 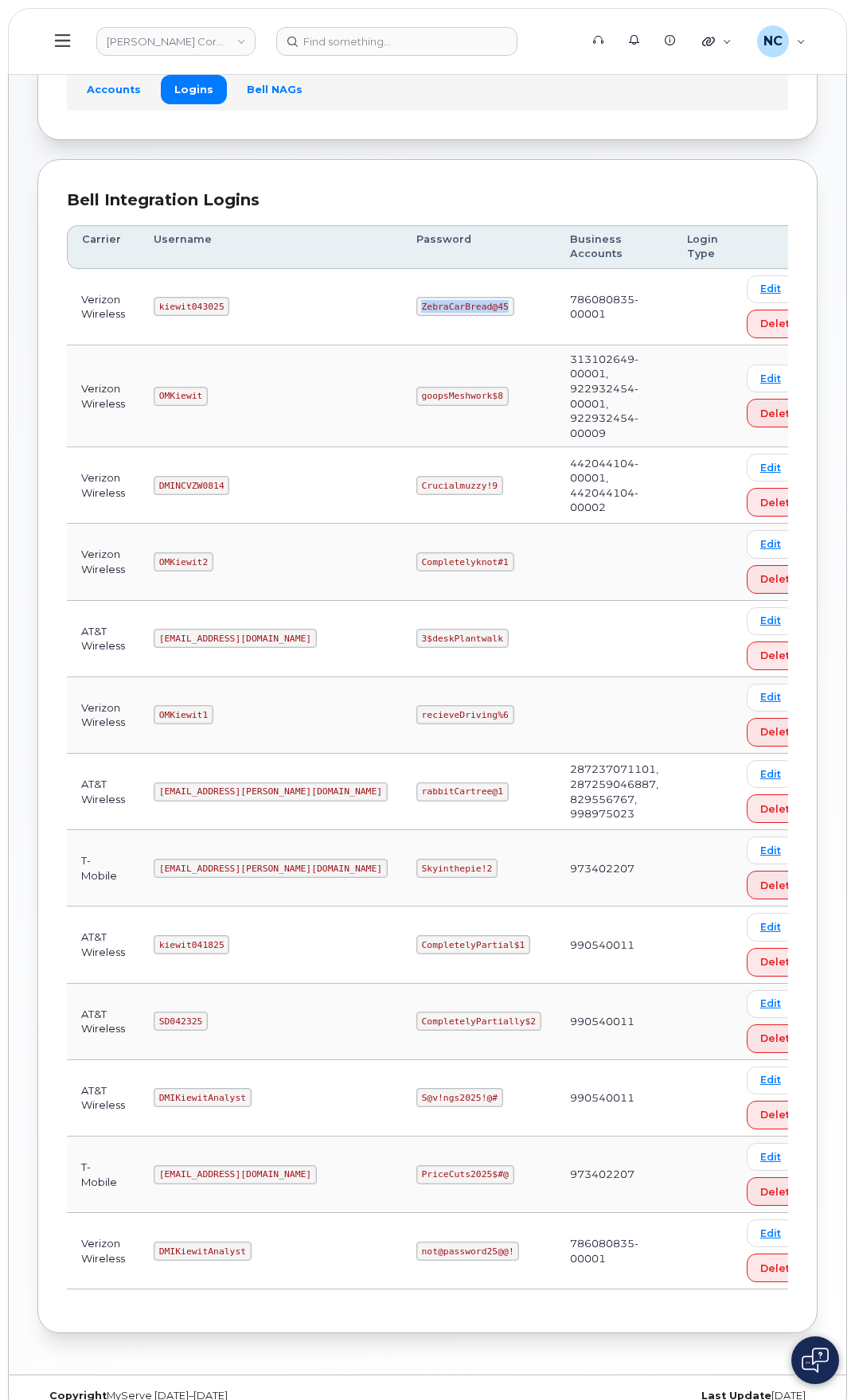 What do you see at coordinates (702, 247) in the screenshot?
I see `th: Login Type` at bounding box center [702, 247].